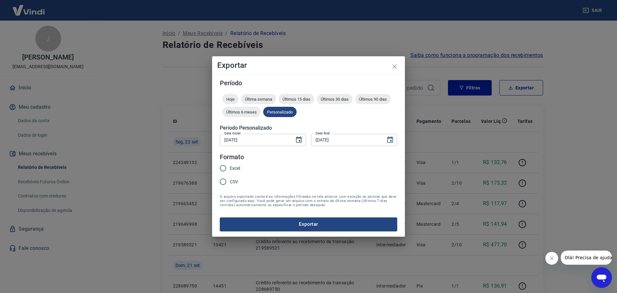 Image resolution: width=617 pixels, height=293 pixels. What do you see at coordinates (308, 65) in the screenshot?
I see `h4: Exportar` at bounding box center [308, 65].